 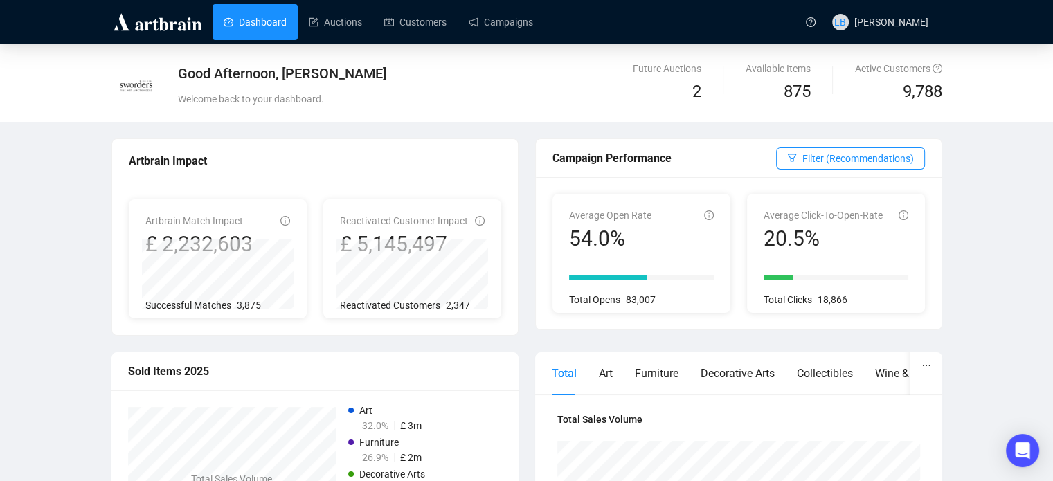 What do you see at coordinates (824, 373) in the screenshot?
I see `div: Collectibles` at bounding box center [824, 373].